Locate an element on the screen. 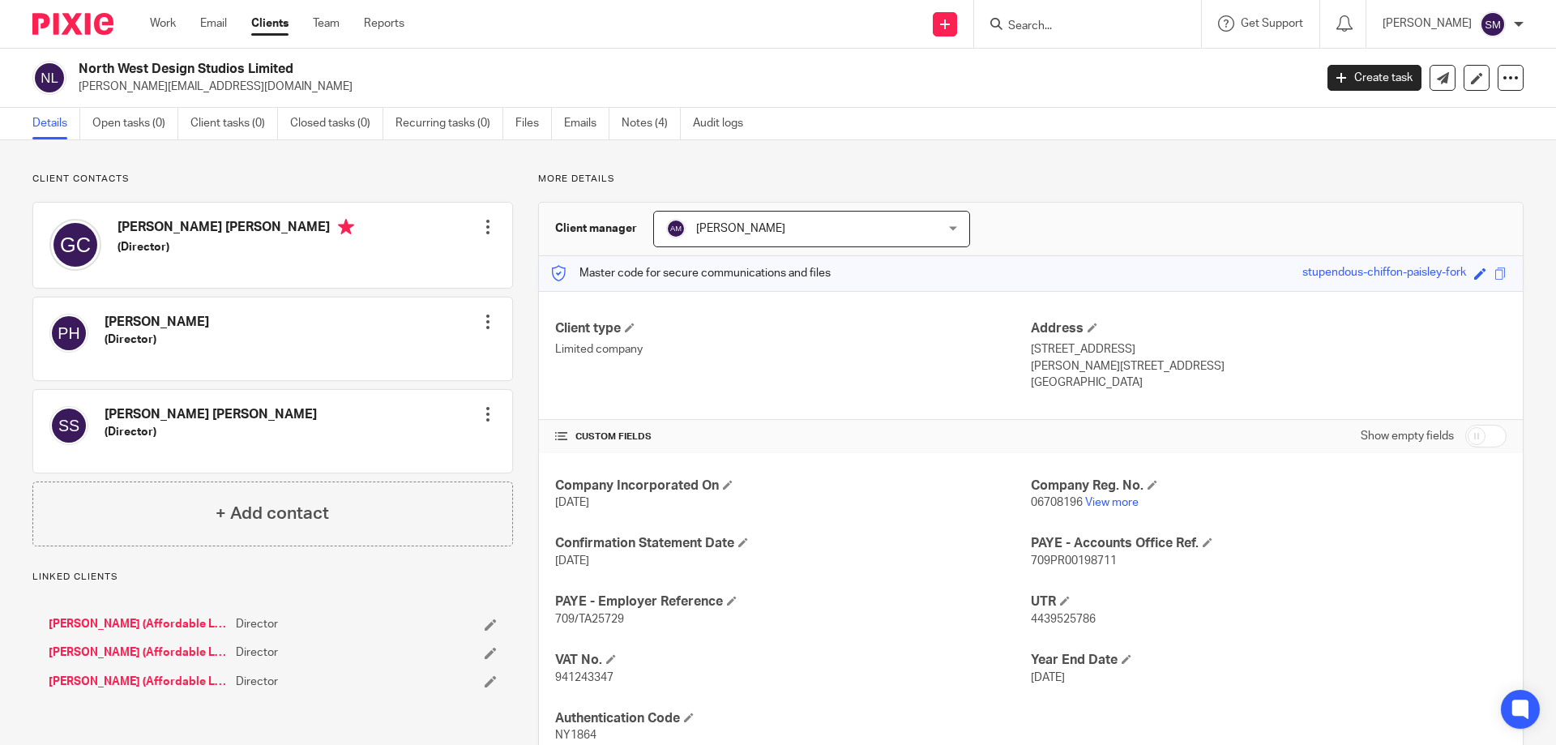 The height and width of the screenshot is (745, 1556). label: Show empty fields is located at coordinates (1407, 436).